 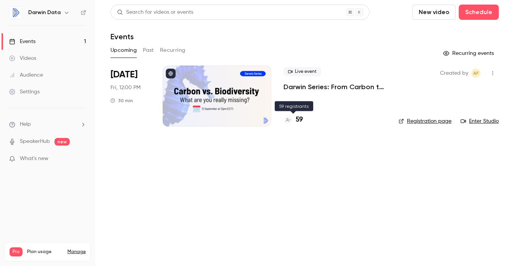 I want to click on h4: 59, so click(x=299, y=120).